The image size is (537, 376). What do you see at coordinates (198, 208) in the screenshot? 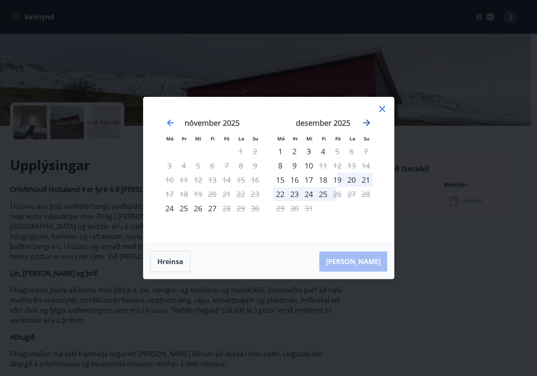
I see `div: 26` at bounding box center [198, 208].